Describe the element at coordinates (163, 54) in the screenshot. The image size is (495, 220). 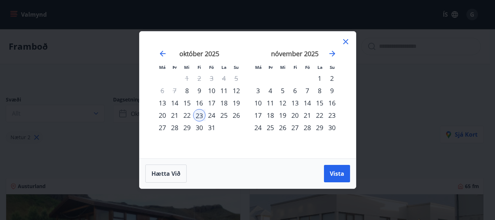
I see `div: Move backward to switch to the previous month.` at that location.